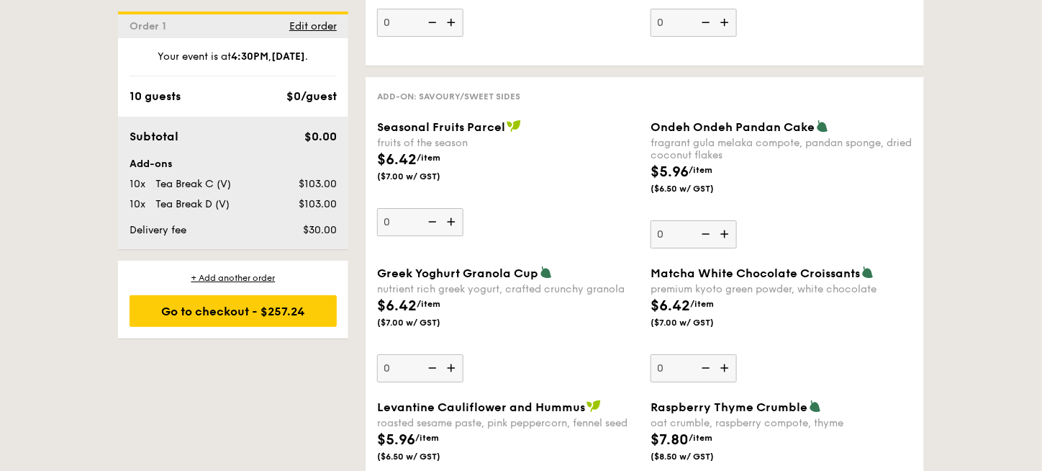 The image size is (1042, 471). I want to click on span: Greek Yoghurt Granola Cup, so click(458, 273).